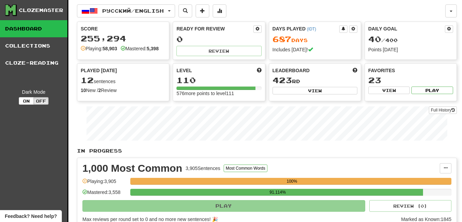 This screenshot has width=462, height=222. What do you see at coordinates (219, 80) in the screenshot?
I see `div: 110` at bounding box center [219, 80].